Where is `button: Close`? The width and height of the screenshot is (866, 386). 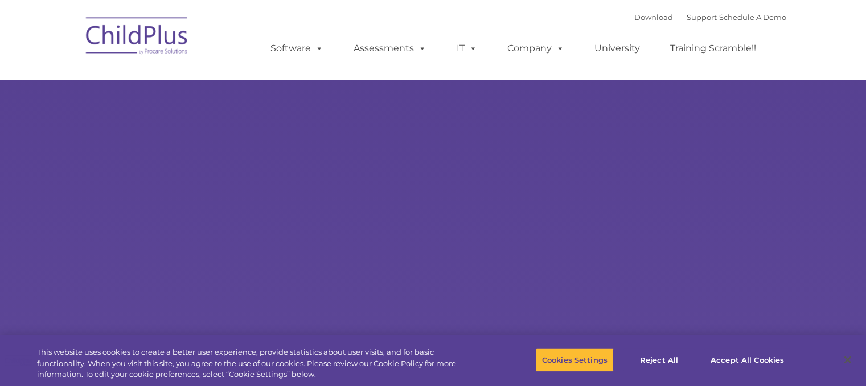 button: Close is located at coordinates (848, 360).